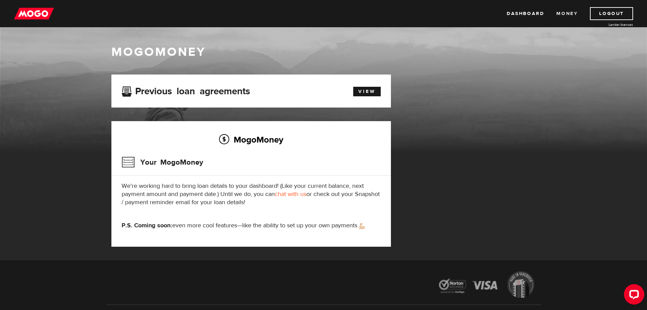 The image size is (647, 310). I want to click on h3: Your MogoMoney, so click(162, 162).